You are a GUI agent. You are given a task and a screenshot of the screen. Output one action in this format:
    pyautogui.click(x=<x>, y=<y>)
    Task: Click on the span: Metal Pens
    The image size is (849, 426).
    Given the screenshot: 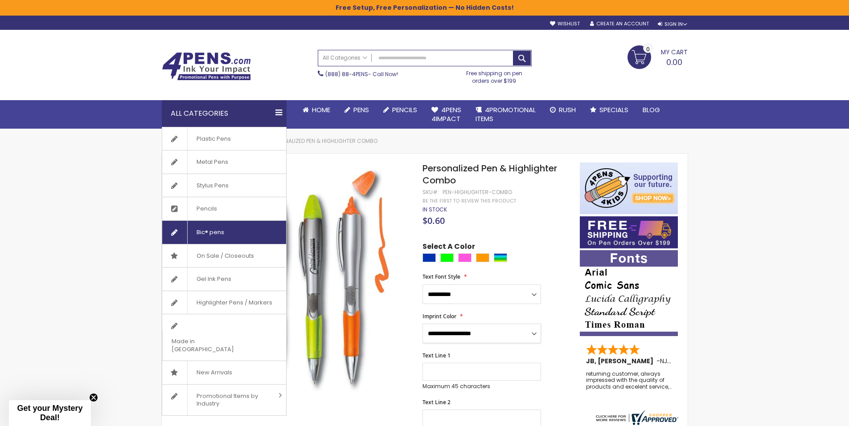 What is the action you would take?
    pyautogui.click(x=212, y=162)
    